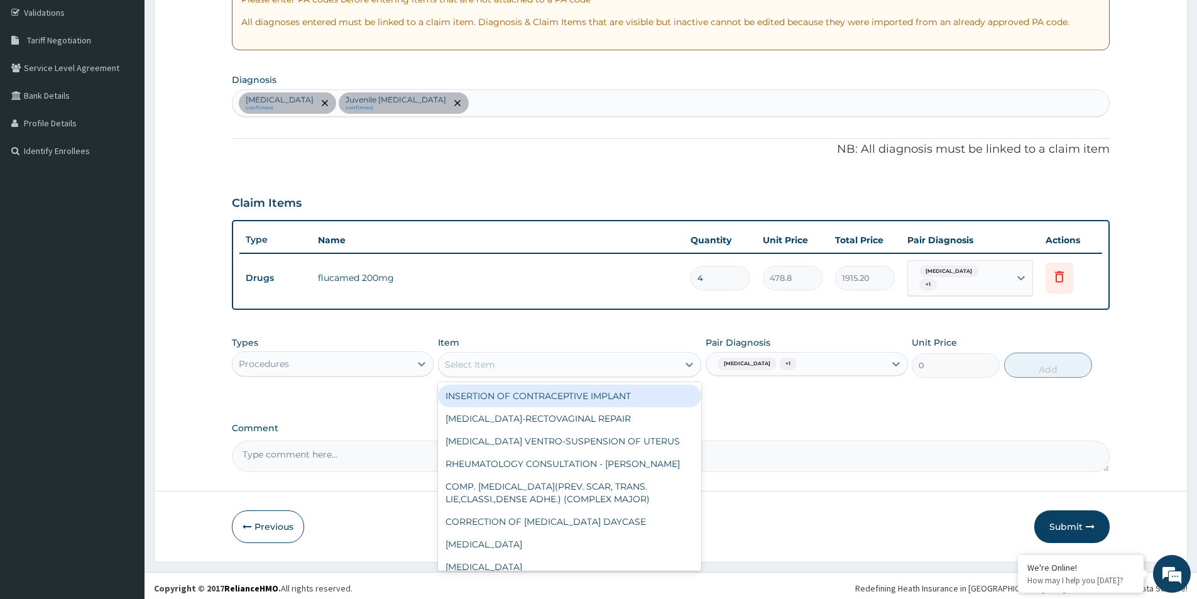 Image resolution: width=1197 pixels, height=599 pixels. I want to click on h3: Claim Items, so click(266, 204).